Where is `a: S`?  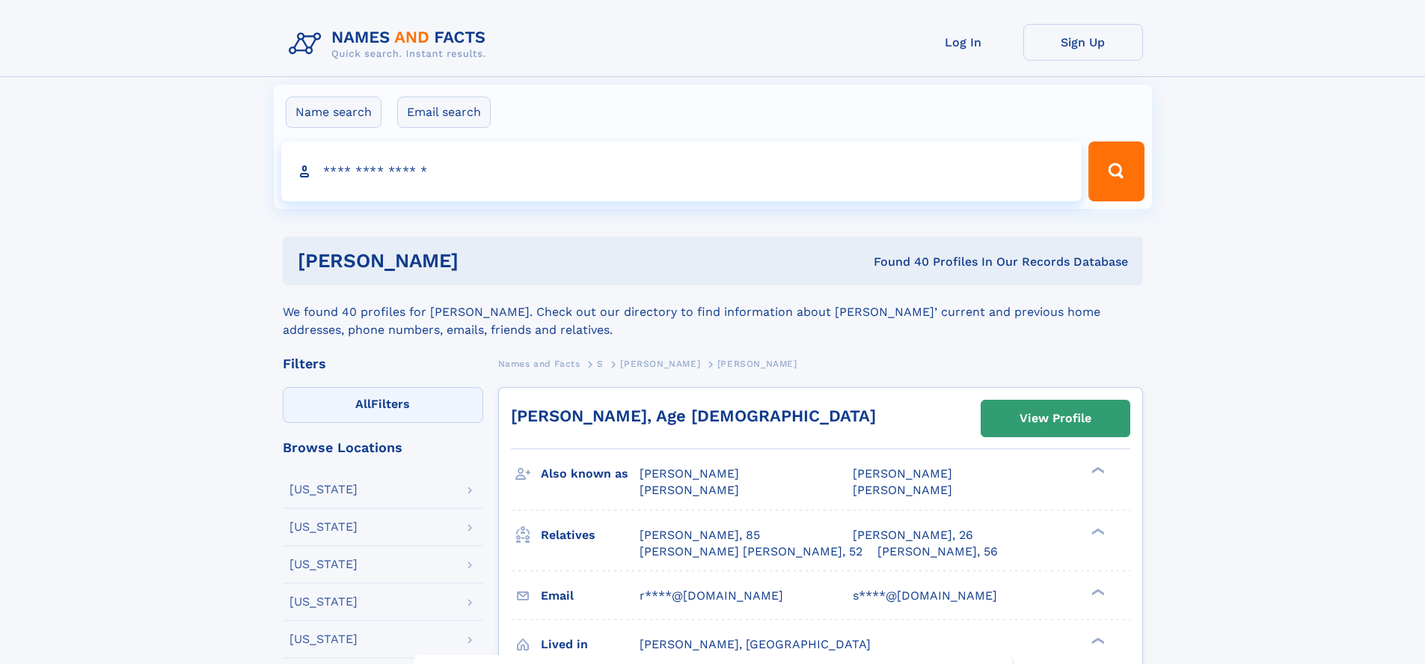 a: S is located at coordinates (600, 363).